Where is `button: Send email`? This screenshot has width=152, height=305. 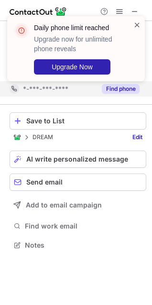
button: Send email is located at coordinates (78, 182).